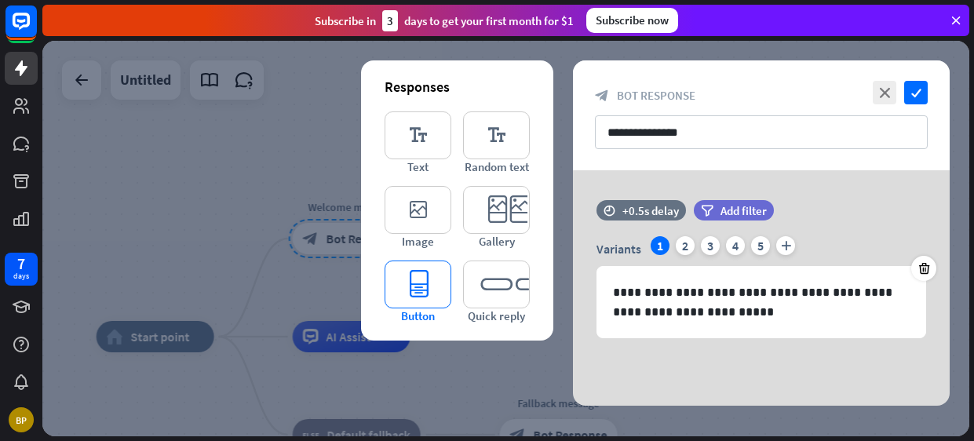 The image size is (974, 441). What do you see at coordinates (618, 249) in the screenshot?
I see `span: Variants` at bounding box center [618, 249].